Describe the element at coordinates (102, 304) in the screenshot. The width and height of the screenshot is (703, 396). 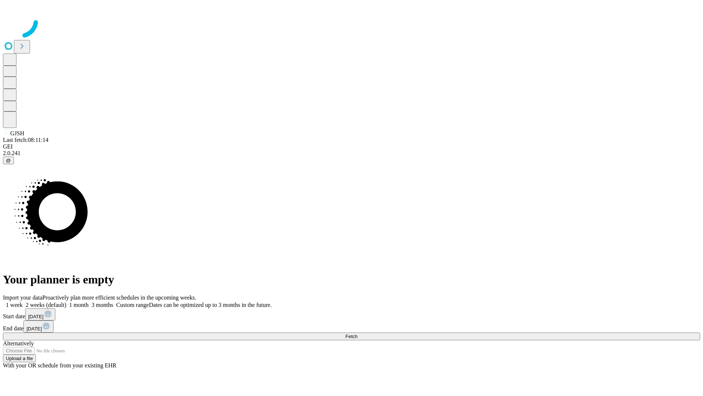
I see `span: 3 months` at that location.